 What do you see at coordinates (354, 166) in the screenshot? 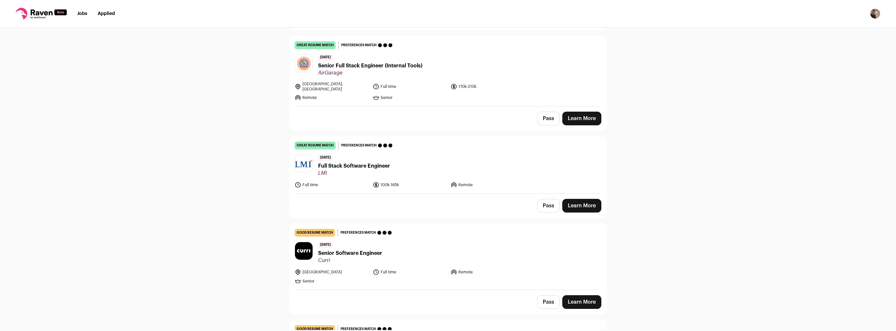
I see `span: Full Stack Software Engineer` at bounding box center [354, 166].